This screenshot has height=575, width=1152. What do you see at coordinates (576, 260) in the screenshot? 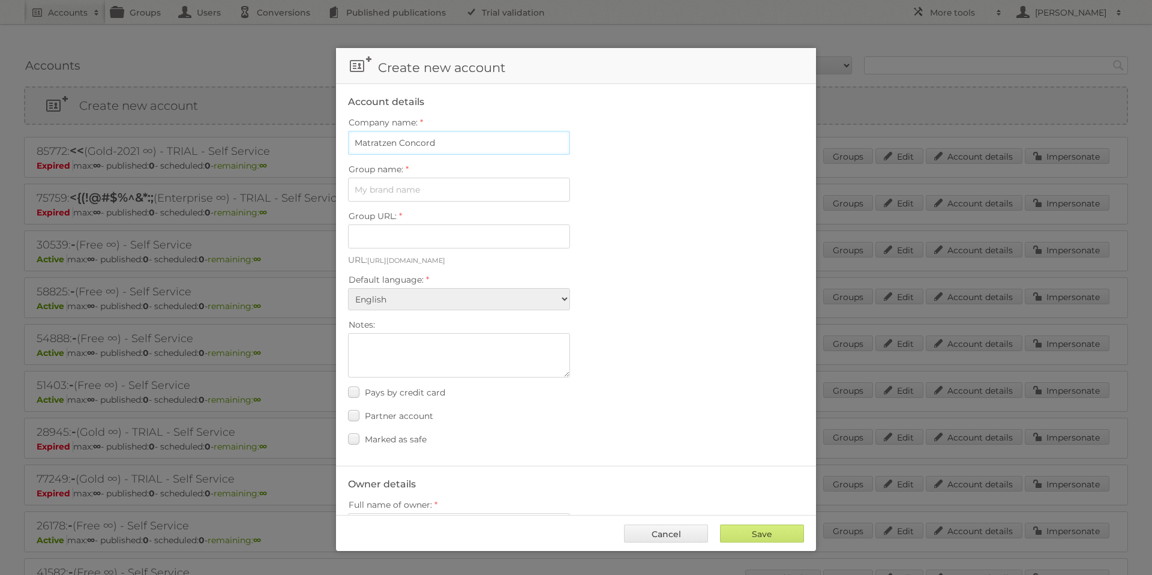
I see `p: URL:` at bounding box center [576, 260].